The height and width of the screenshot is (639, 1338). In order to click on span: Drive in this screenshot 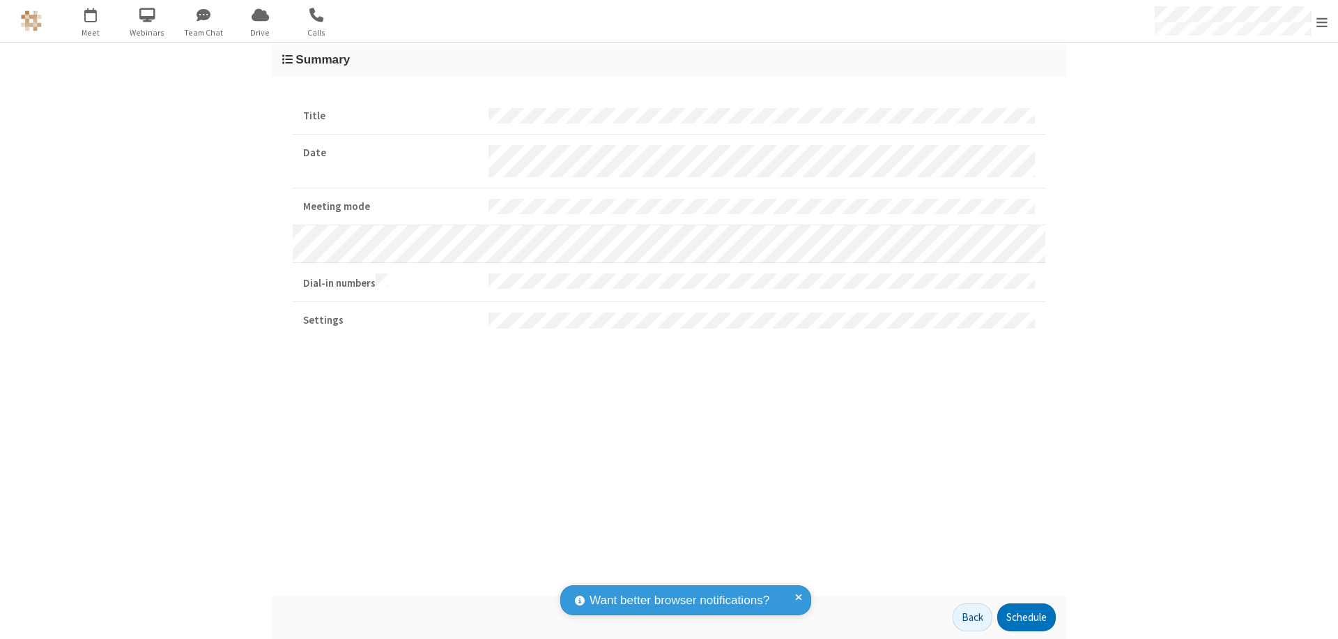, I will do `click(260, 33)`.